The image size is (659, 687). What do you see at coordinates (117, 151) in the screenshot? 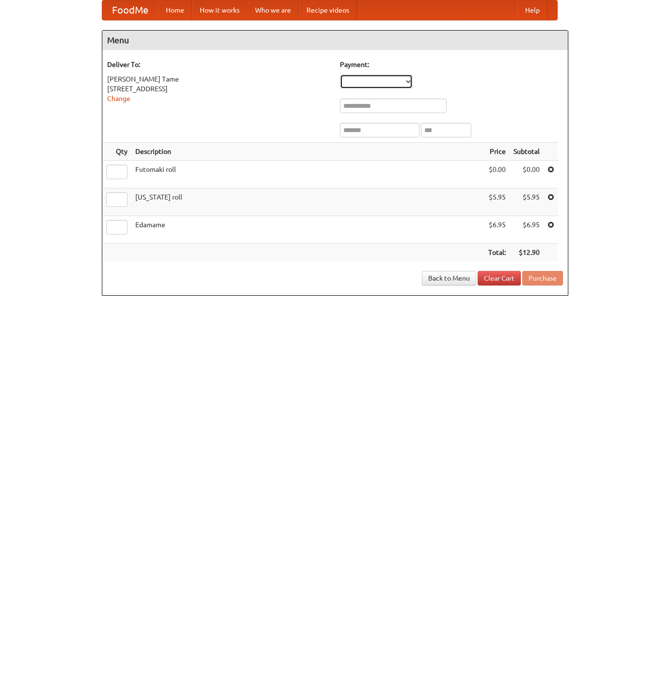
I see `th: Qty` at bounding box center [117, 151].